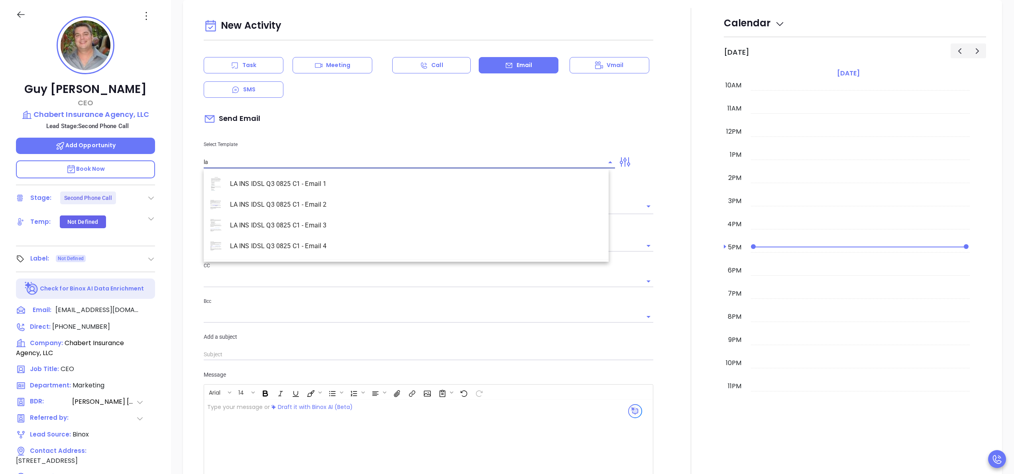  What do you see at coordinates (734, 224) in the screenshot?
I see `div: 4pm` at bounding box center [734, 224].